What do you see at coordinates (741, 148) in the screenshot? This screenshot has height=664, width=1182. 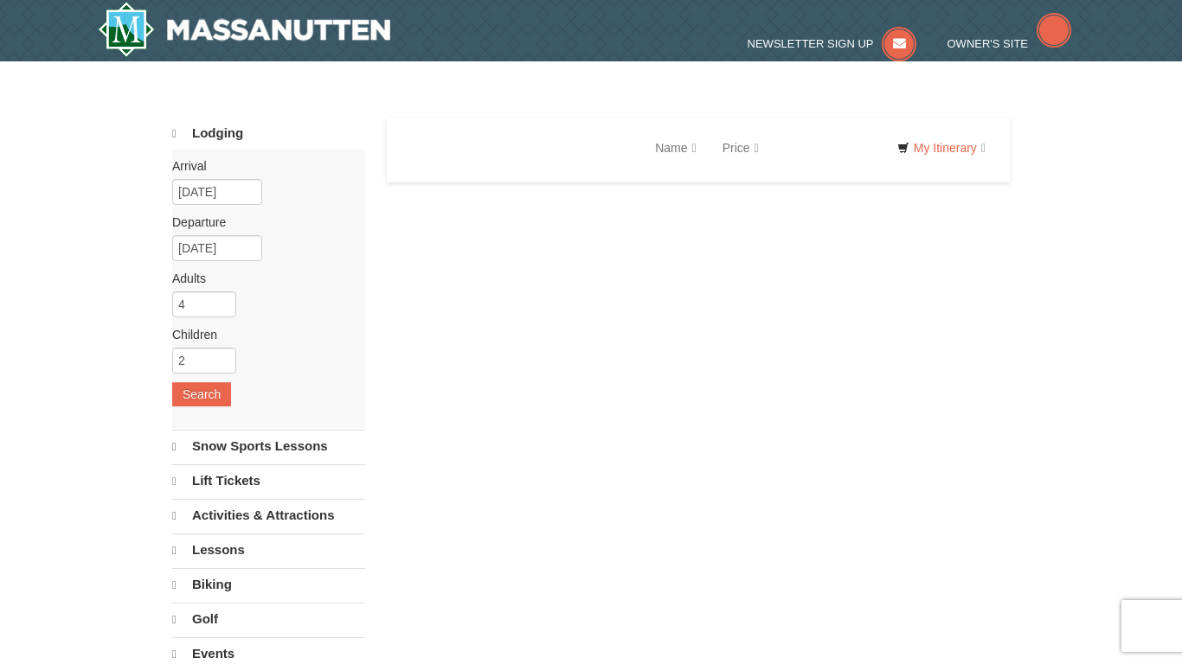 I see `a: Price` at bounding box center [741, 148].